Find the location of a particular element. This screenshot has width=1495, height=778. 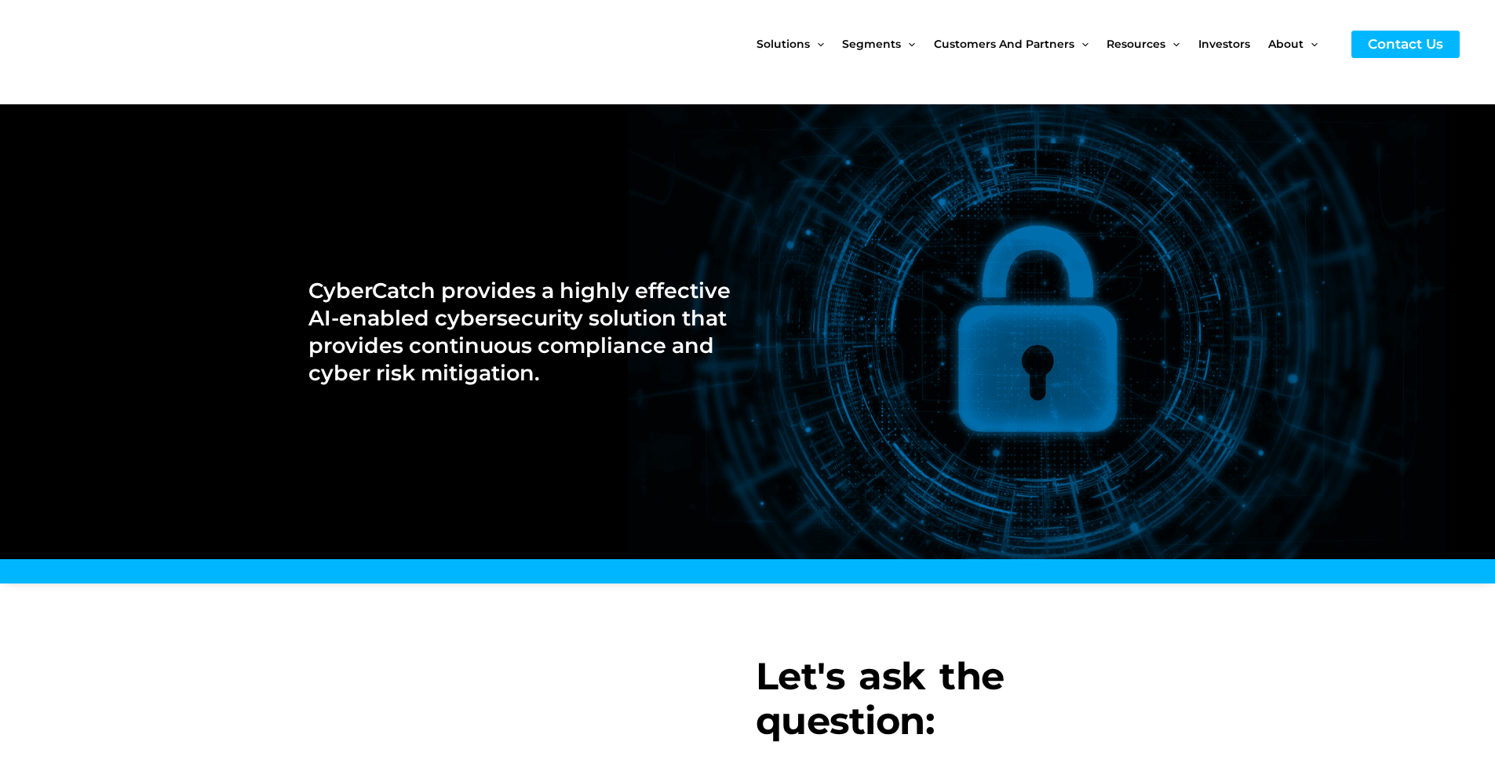

h3: Let's ask the question: is located at coordinates (971, 699).